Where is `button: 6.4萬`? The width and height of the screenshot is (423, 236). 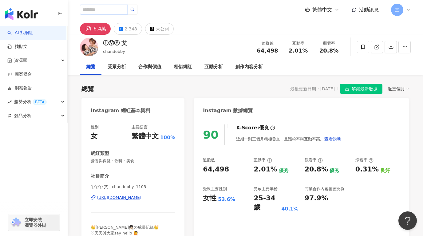 button: 6.4萬 is located at coordinates (95, 29).